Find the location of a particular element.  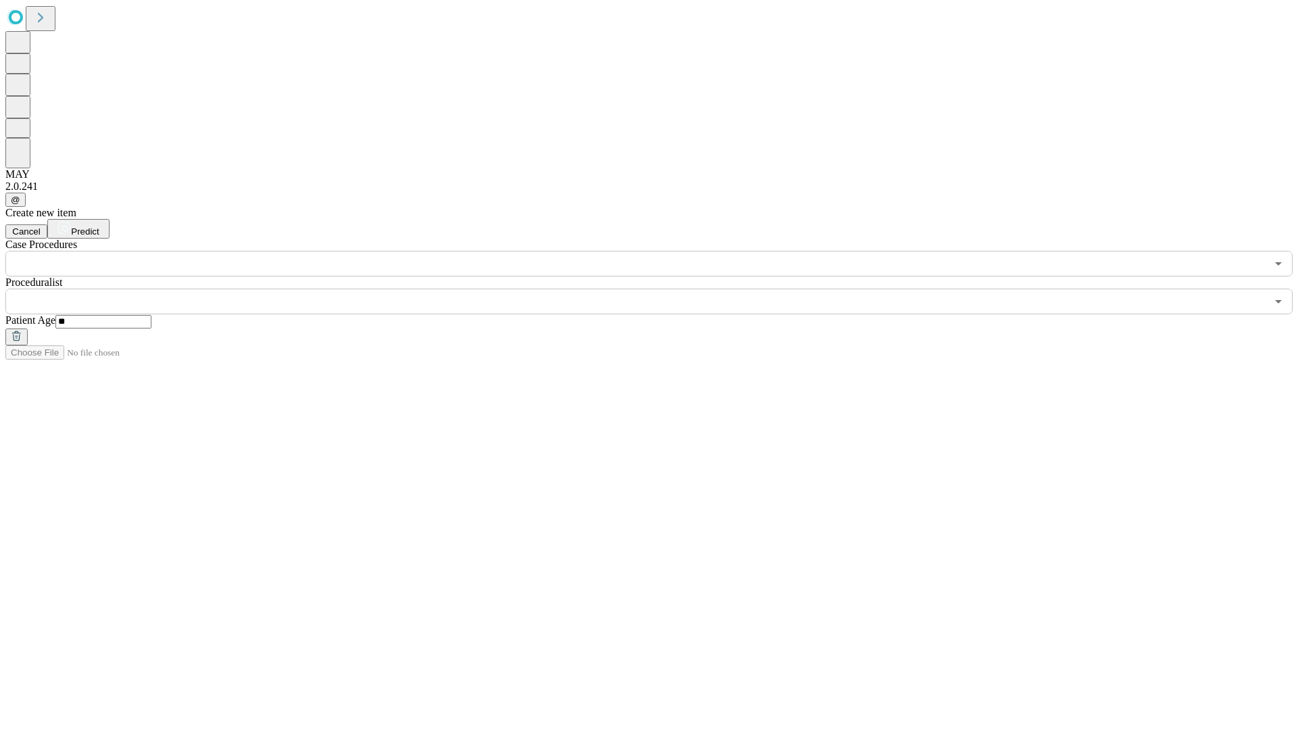

button: Cancel is located at coordinates (26, 231).